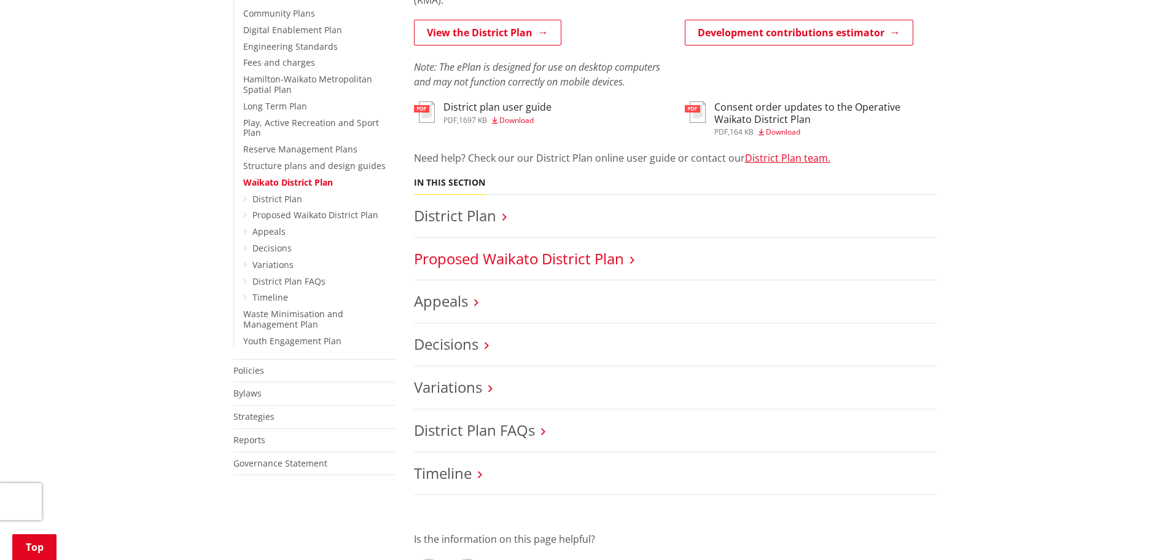  What do you see at coordinates (248, 393) in the screenshot?
I see `a: Bylaws` at bounding box center [248, 393].